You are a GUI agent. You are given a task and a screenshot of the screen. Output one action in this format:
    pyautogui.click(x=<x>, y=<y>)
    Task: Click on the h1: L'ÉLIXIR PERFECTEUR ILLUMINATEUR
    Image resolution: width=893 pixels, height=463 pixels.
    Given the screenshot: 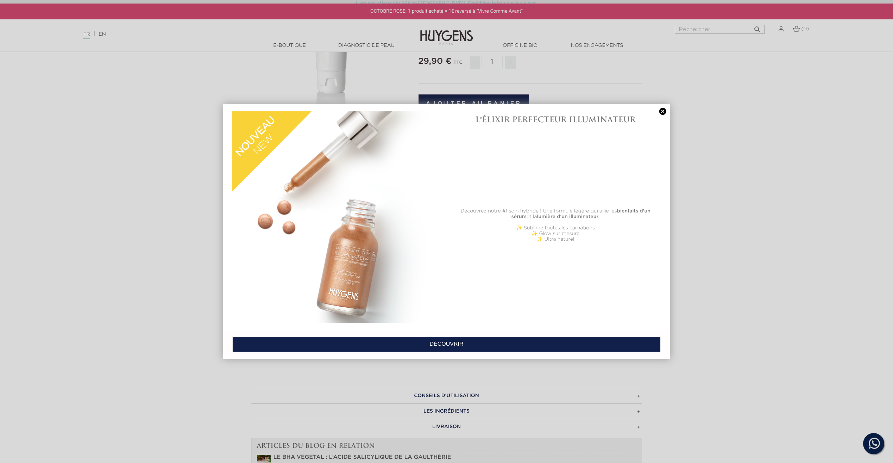 What is the action you would take?
    pyautogui.click(x=555, y=119)
    